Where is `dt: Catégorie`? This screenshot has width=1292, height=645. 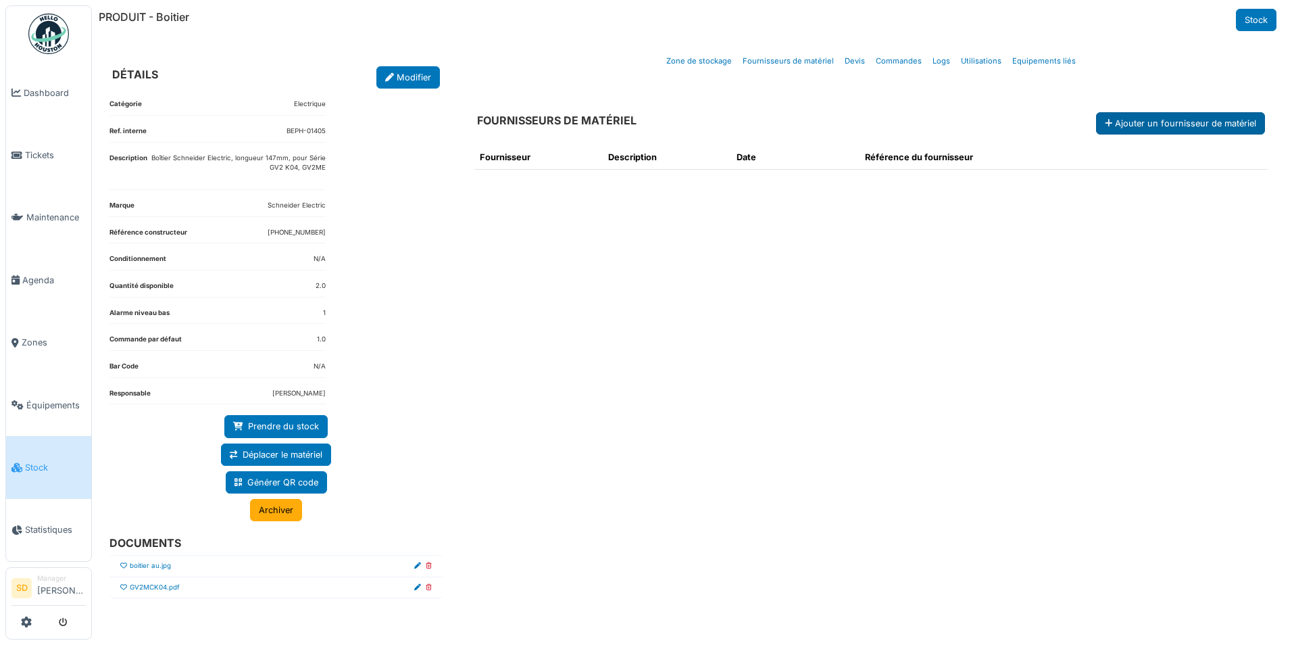
dt: Catégorie is located at coordinates (126, 107).